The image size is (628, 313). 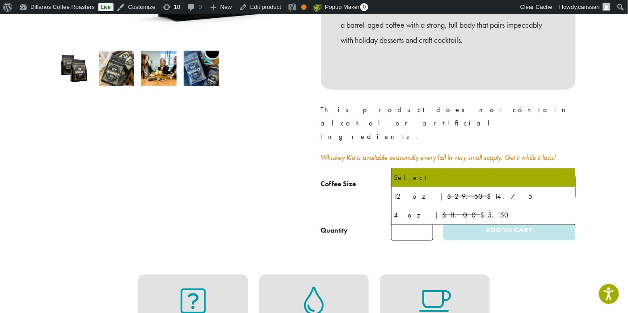 What do you see at coordinates (509, 231) in the screenshot?
I see `button: Add to cart` at bounding box center [509, 231].